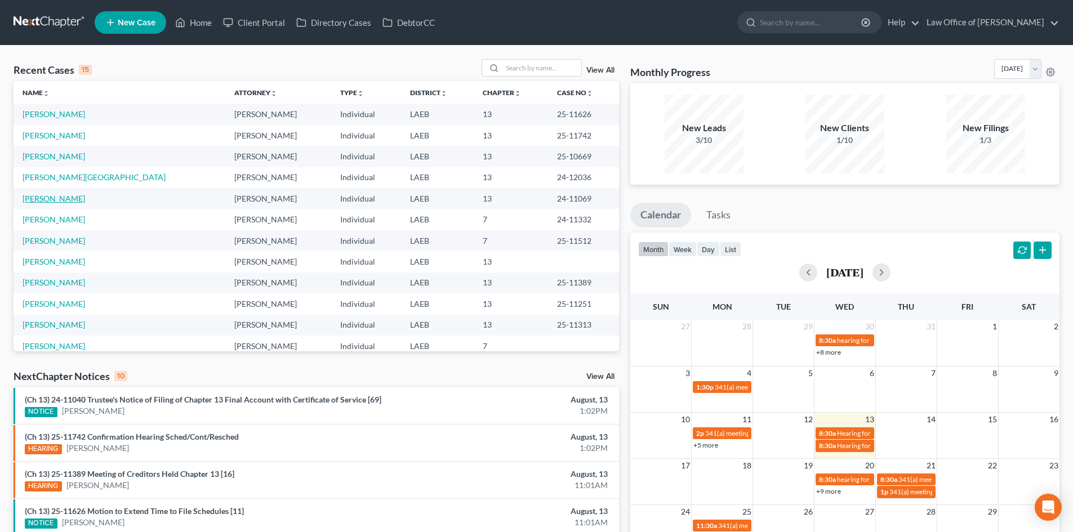 This screenshot has height=532, width=1073. What do you see at coordinates (986, 140) in the screenshot?
I see `div: 1/3` at bounding box center [986, 140].